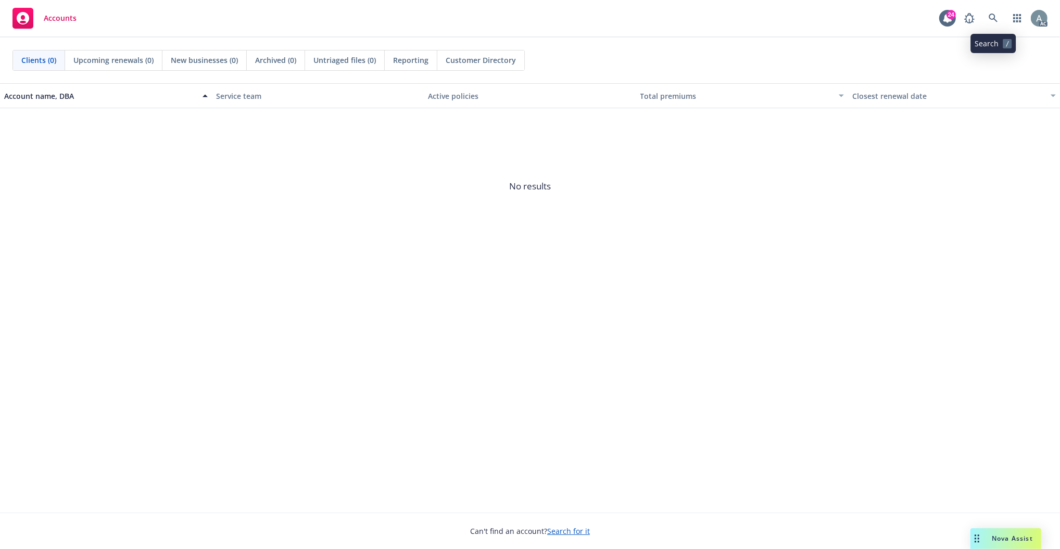 The image size is (1060, 549). Describe the element at coordinates (60, 18) in the screenshot. I see `span: Accounts` at that location.